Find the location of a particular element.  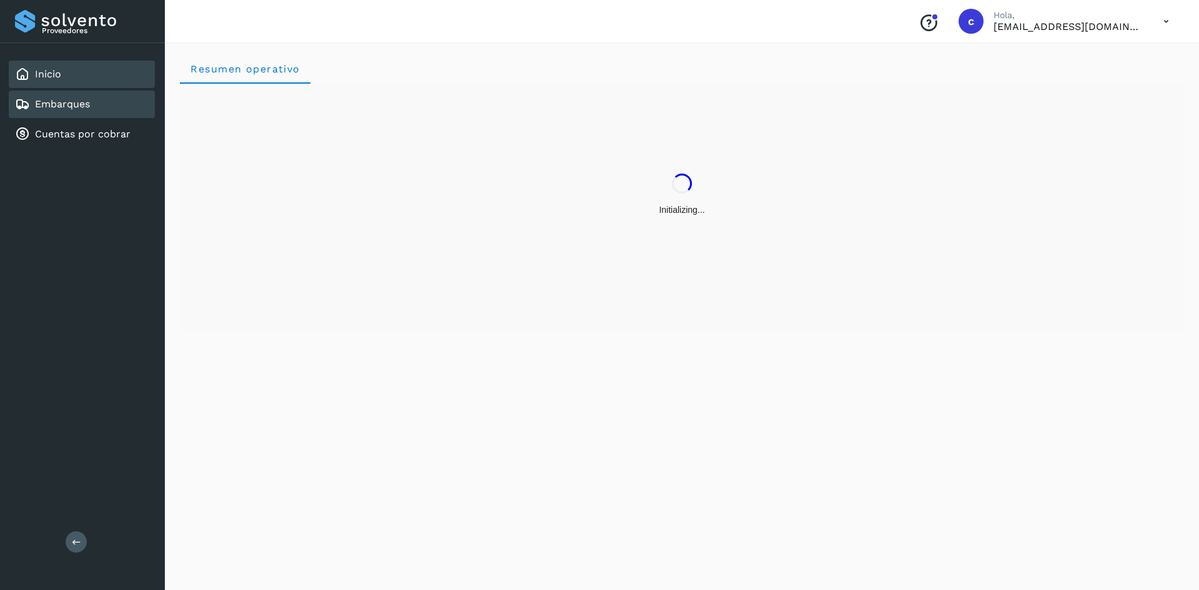

a: Embarques is located at coordinates (62, 104).